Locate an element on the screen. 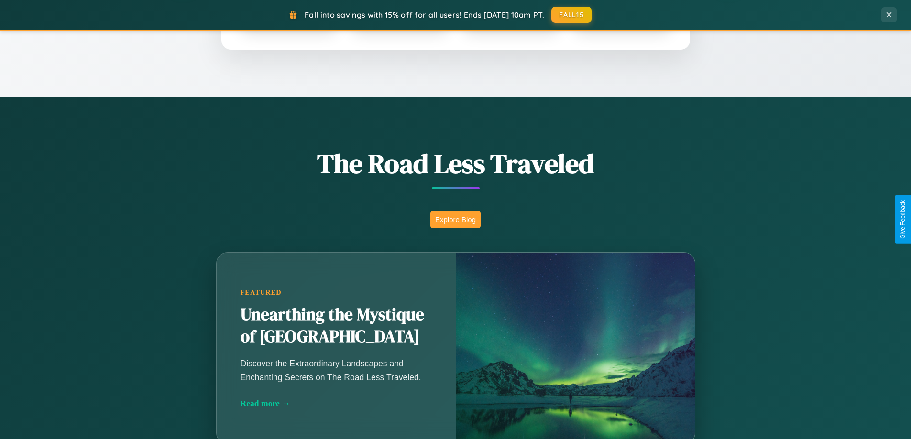  button: FALL15 is located at coordinates (571, 15).